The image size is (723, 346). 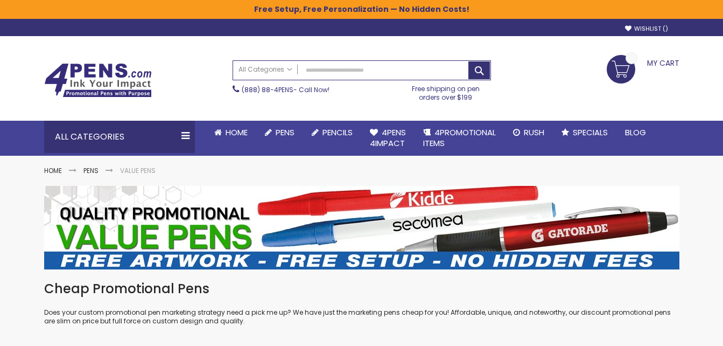 What do you see at coordinates (388, 138) in the screenshot?
I see `a: 4Pens4impact` at bounding box center [388, 138].